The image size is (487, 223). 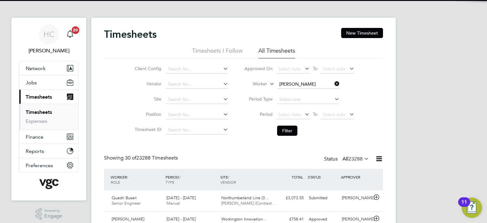 I want to click on li: Timesheets I Follow, so click(x=217, y=53).